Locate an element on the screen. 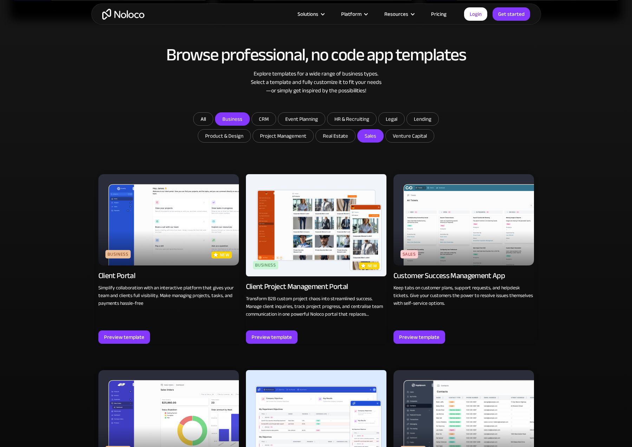  div: Client Project Management Portal is located at coordinates (297, 287).